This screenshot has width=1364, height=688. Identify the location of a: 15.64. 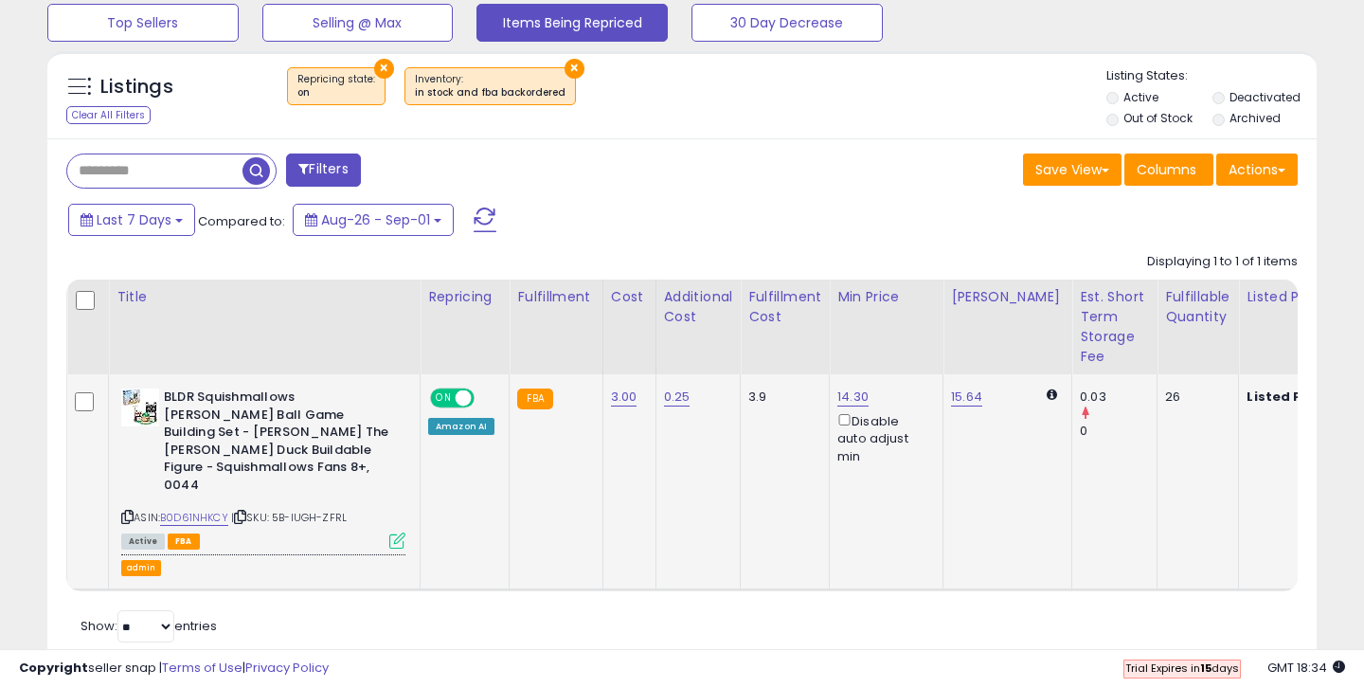
(966, 397).